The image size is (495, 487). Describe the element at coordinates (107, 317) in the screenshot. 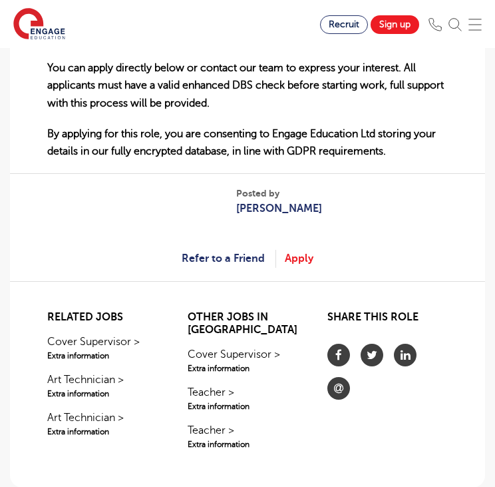

I see `h2: Related jobs` at that location.